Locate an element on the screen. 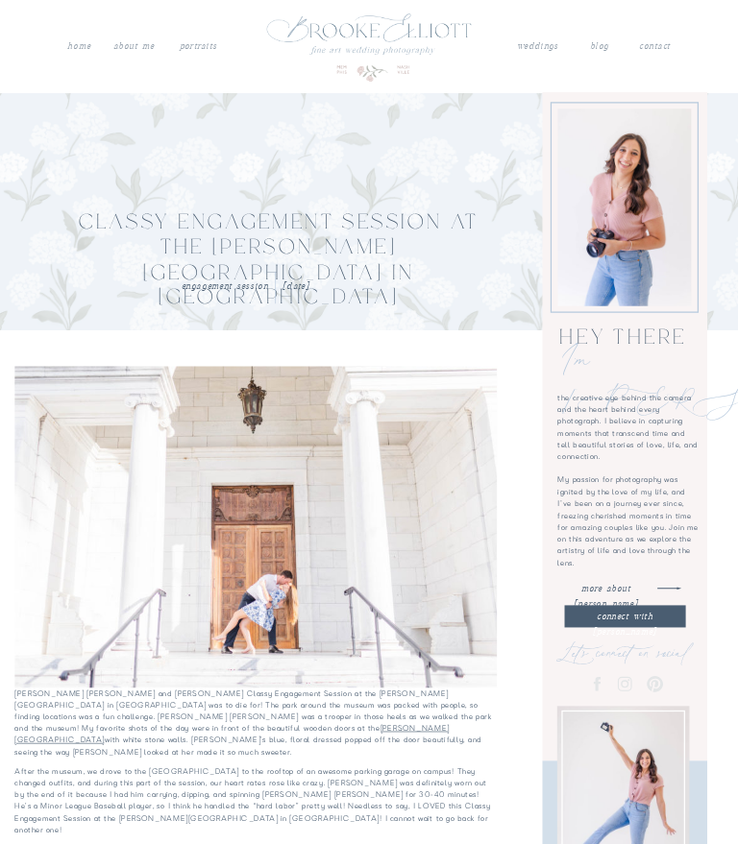  a: blog is located at coordinates (599, 46).